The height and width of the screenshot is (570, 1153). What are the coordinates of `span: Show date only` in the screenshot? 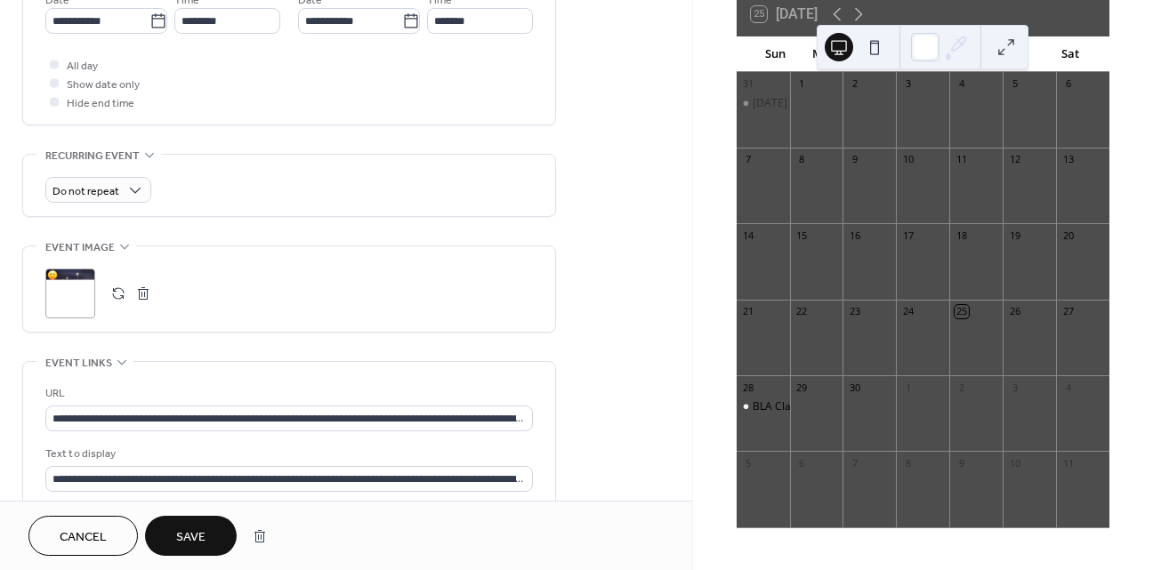 It's located at (103, 84).